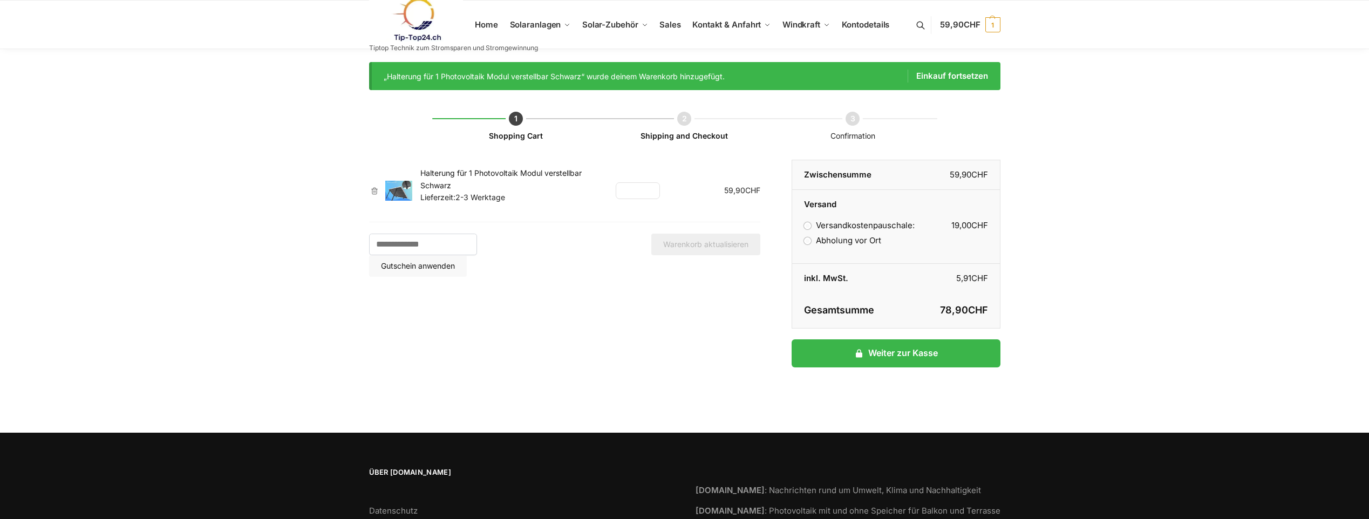  Describe the element at coordinates (480, 197) in the screenshot. I see `span: 2-3 Werktage` at that location.